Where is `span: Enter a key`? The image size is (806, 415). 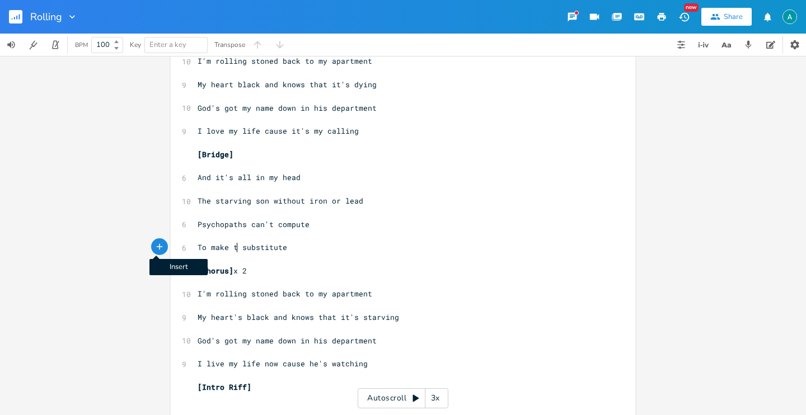 span: Enter a key is located at coordinates (168, 45).